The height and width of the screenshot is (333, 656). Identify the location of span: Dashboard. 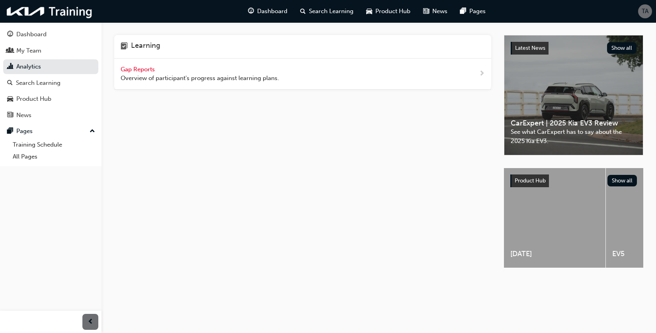
(272, 11).